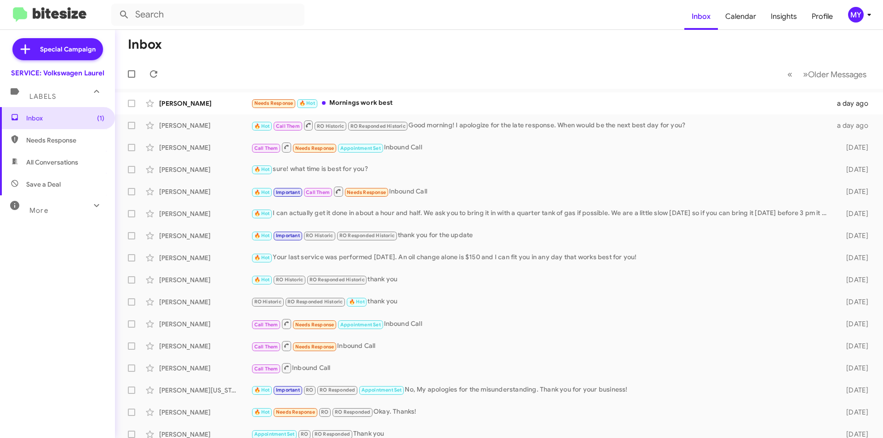 This screenshot has width=883, height=438. Describe the element at coordinates (208, 15) in the screenshot. I see `input: Search` at that location.